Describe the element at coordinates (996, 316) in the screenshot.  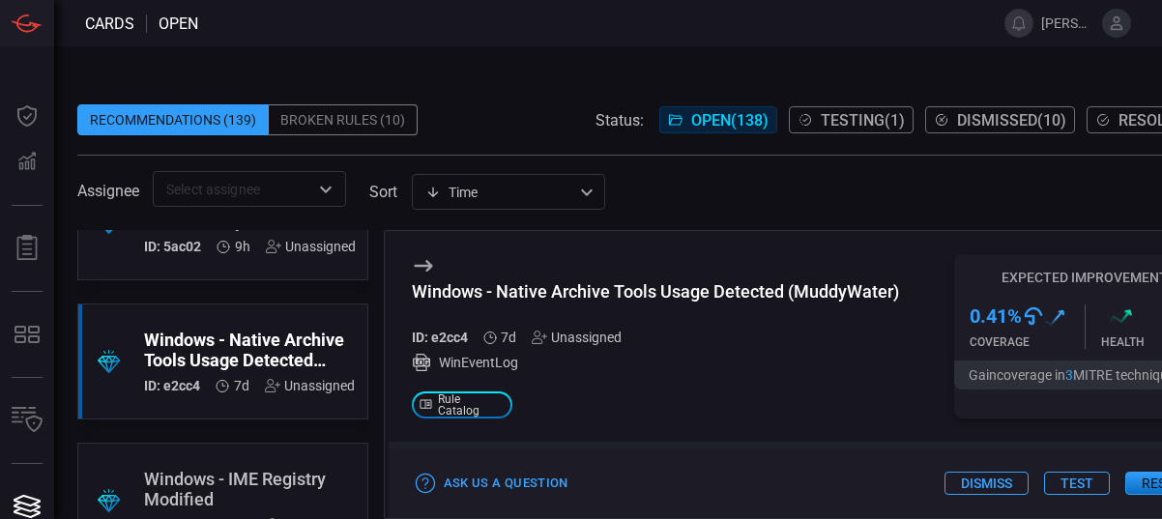
I see `h3: 0.41 %` at that location.